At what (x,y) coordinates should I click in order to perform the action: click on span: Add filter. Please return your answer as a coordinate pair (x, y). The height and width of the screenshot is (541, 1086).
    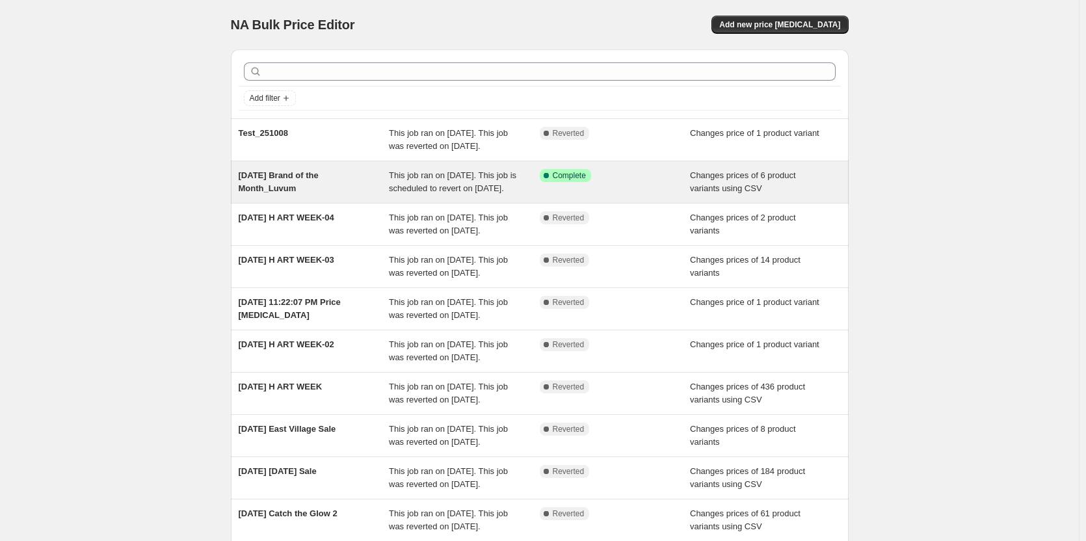
    Looking at the image, I should click on (265, 98).